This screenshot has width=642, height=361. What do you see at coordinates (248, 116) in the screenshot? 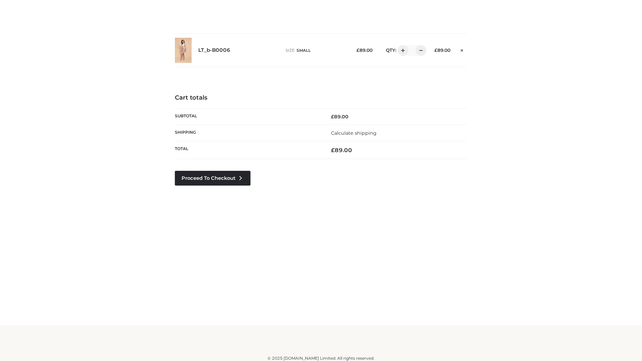
I see `th: Subtotal` at bounding box center [248, 116].